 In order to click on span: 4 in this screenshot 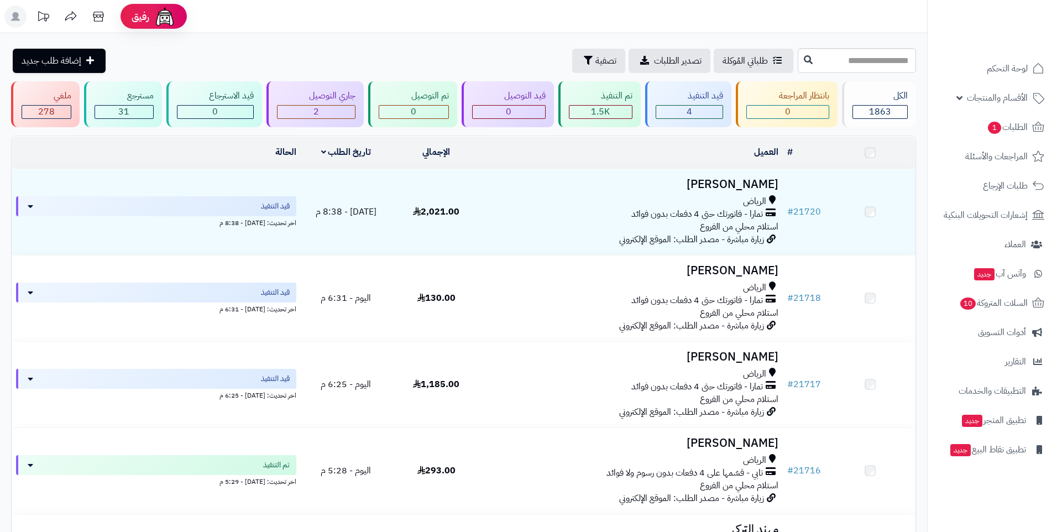, I will do `click(690, 112)`.